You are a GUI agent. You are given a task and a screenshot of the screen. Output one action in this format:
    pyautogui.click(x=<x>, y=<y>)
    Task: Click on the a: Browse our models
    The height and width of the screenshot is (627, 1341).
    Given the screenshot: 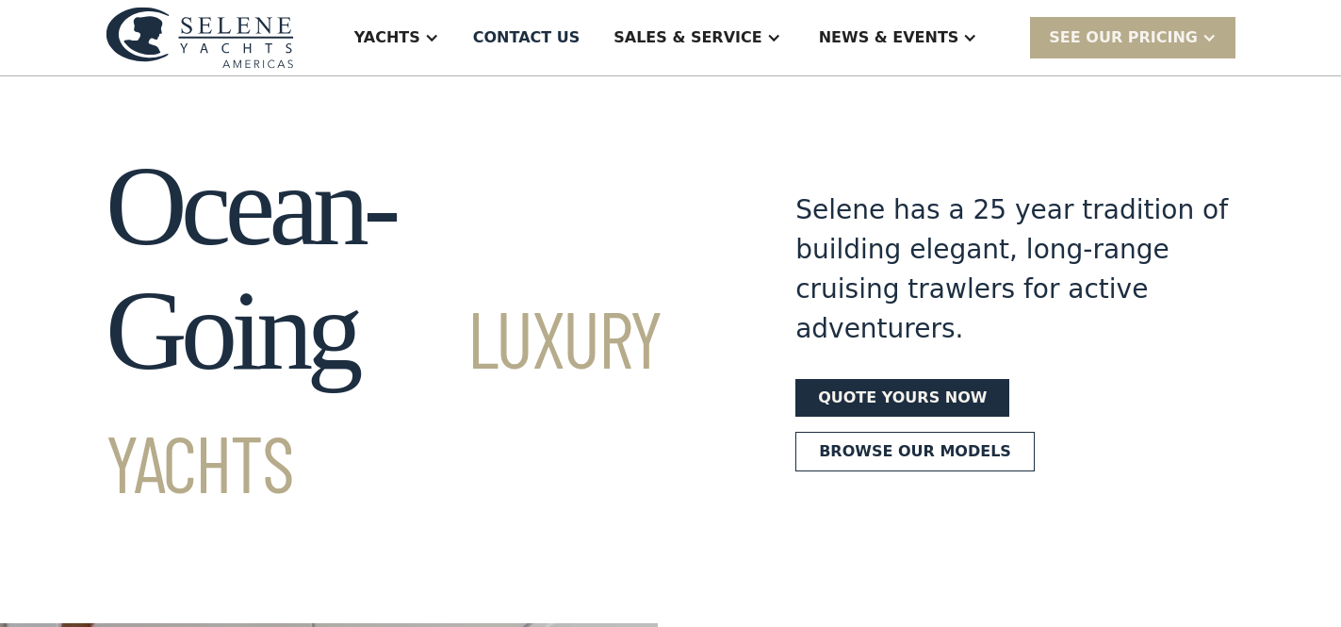 What is the action you would take?
    pyautogui.click(x=915, y=451)
    